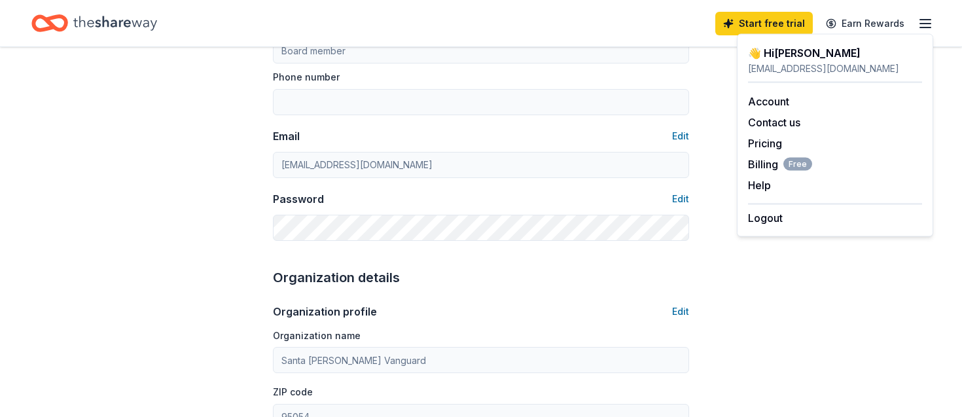  I want to click on a: Start free trial, so click(764, 24).